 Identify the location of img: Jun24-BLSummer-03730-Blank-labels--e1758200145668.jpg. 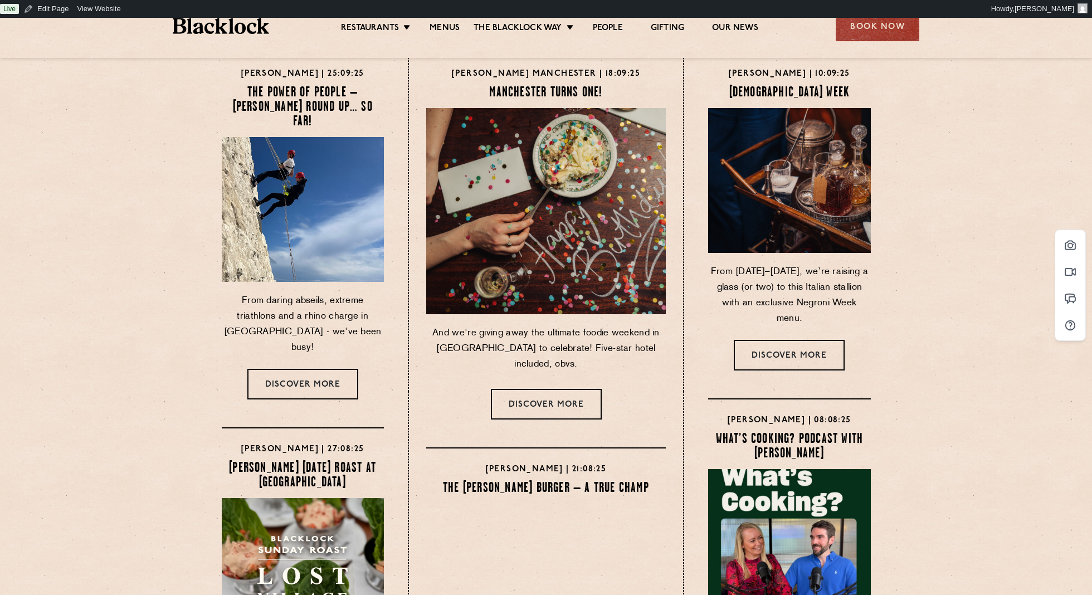
(789, 180).